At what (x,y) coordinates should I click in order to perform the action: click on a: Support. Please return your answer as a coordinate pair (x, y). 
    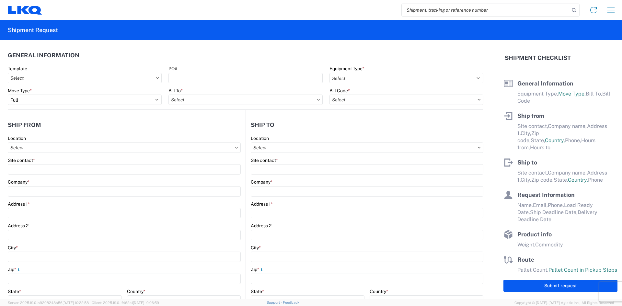
    Looking at the image, I should click on (275, 303).